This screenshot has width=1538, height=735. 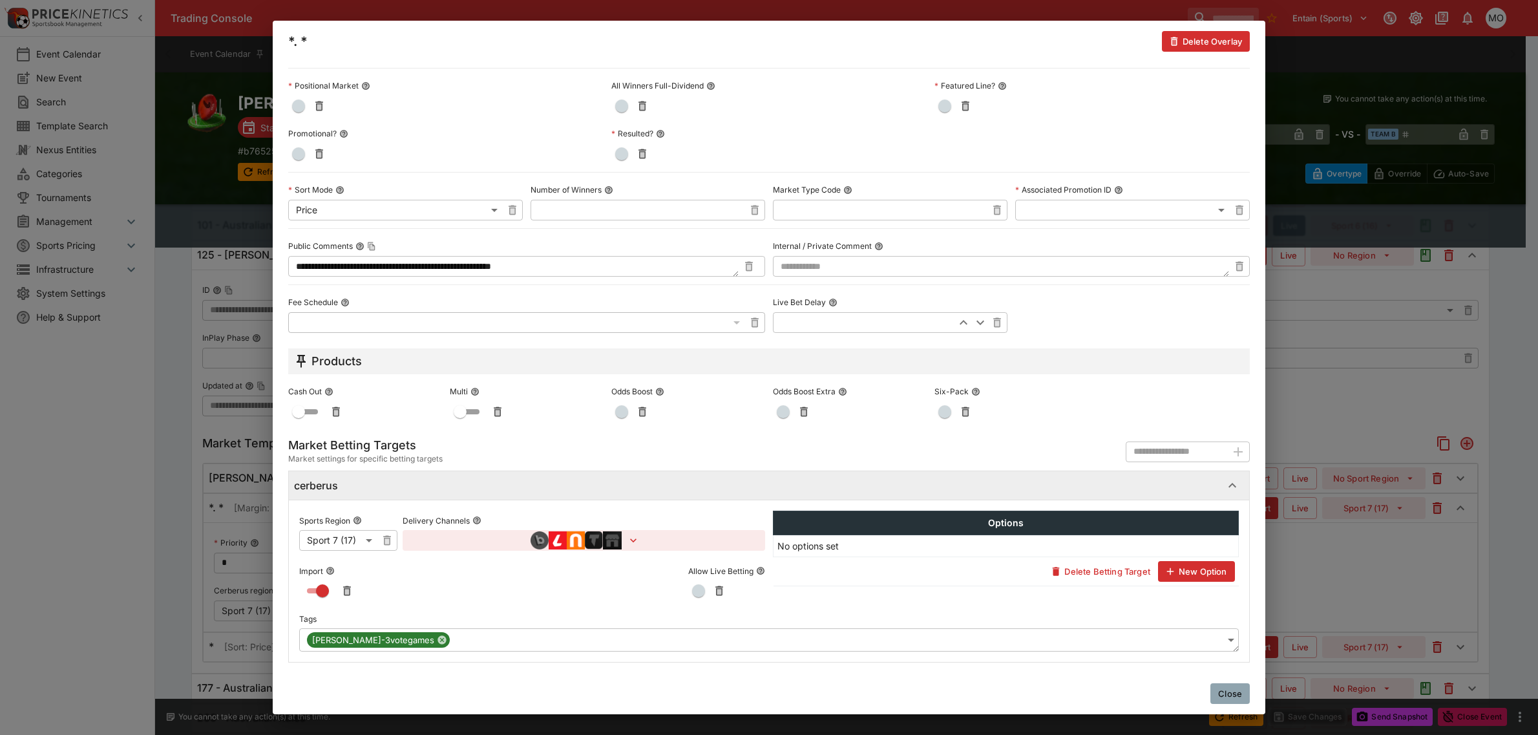 What do you see at coordinates (310, 189) in the screenshot?
I see `p: Sort Mode` at bounding box center [310, 189].